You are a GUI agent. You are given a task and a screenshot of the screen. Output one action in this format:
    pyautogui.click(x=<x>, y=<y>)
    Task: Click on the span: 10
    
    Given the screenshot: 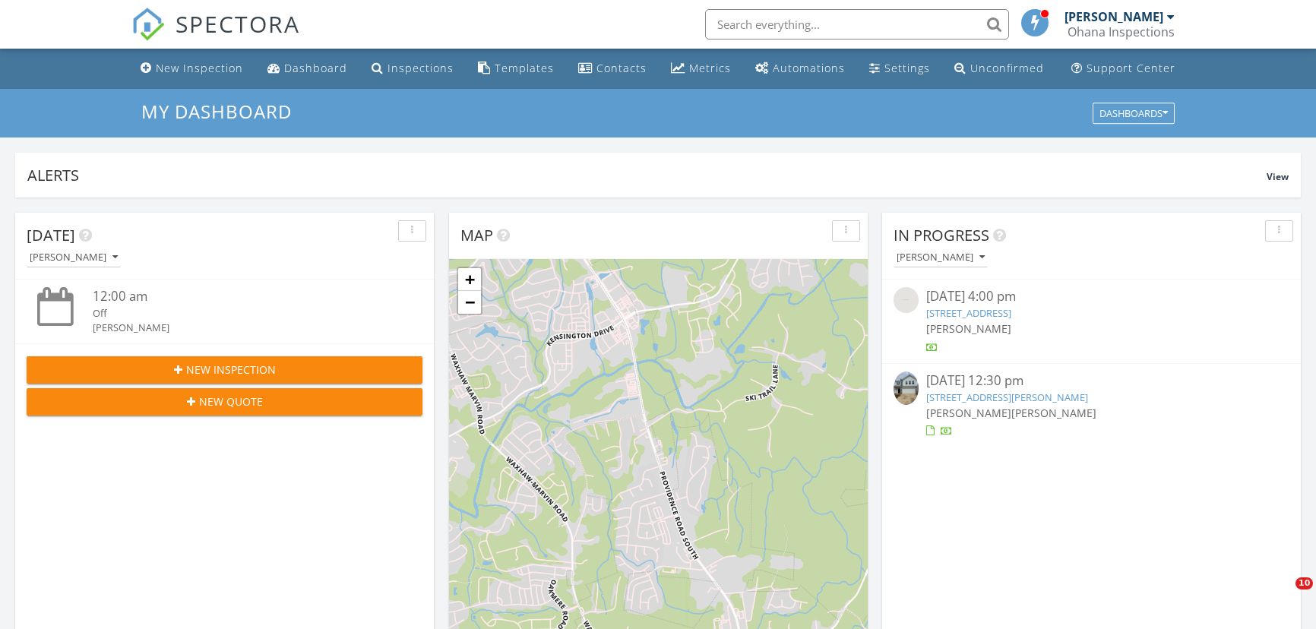 What is the action you would take?
    pyautogui.click(x=1304, y=584)
    